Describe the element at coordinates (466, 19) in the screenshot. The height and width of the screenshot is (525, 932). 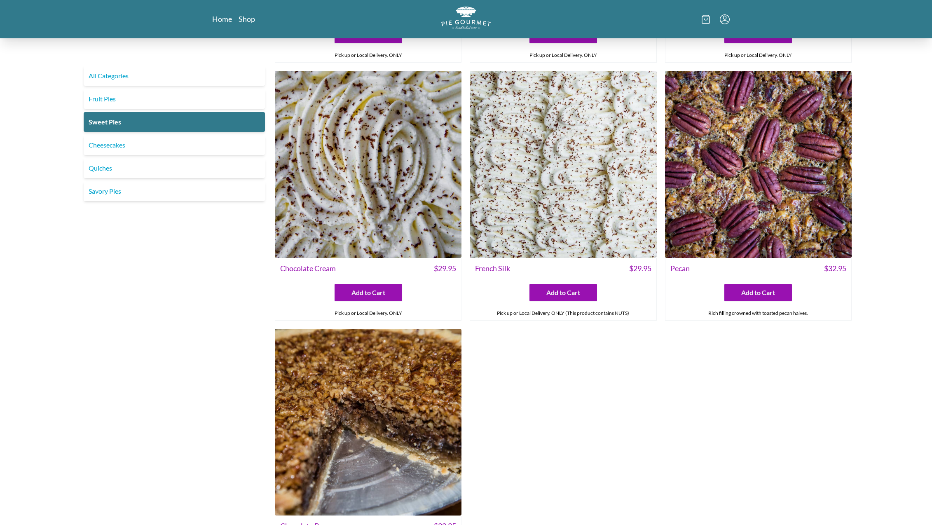
I see `a: Logo` at that location.